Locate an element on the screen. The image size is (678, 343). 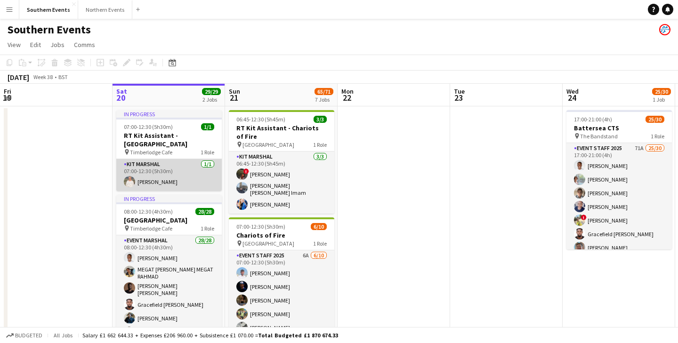
app-user-avatar: RunThrough Events is located at coordinates (665, 30).